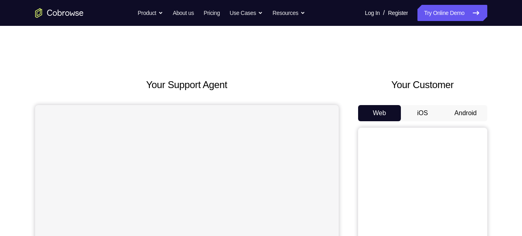  I want to click on button: Web, so click(379, 113).